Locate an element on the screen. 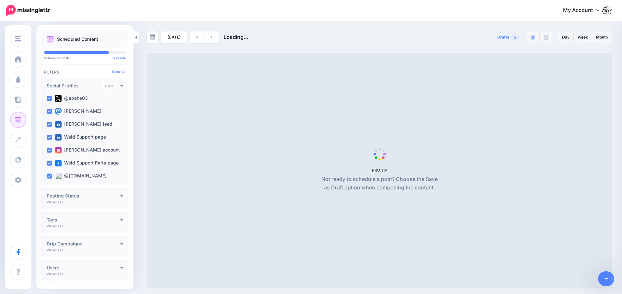  h5: PRO TIP is located at coordinates (379, 170).